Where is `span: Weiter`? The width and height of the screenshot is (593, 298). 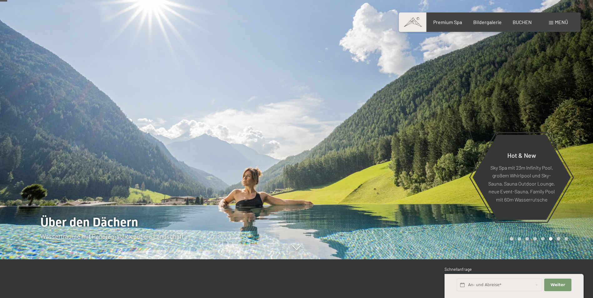 span: Weiter is located at coordinates (558, 285).